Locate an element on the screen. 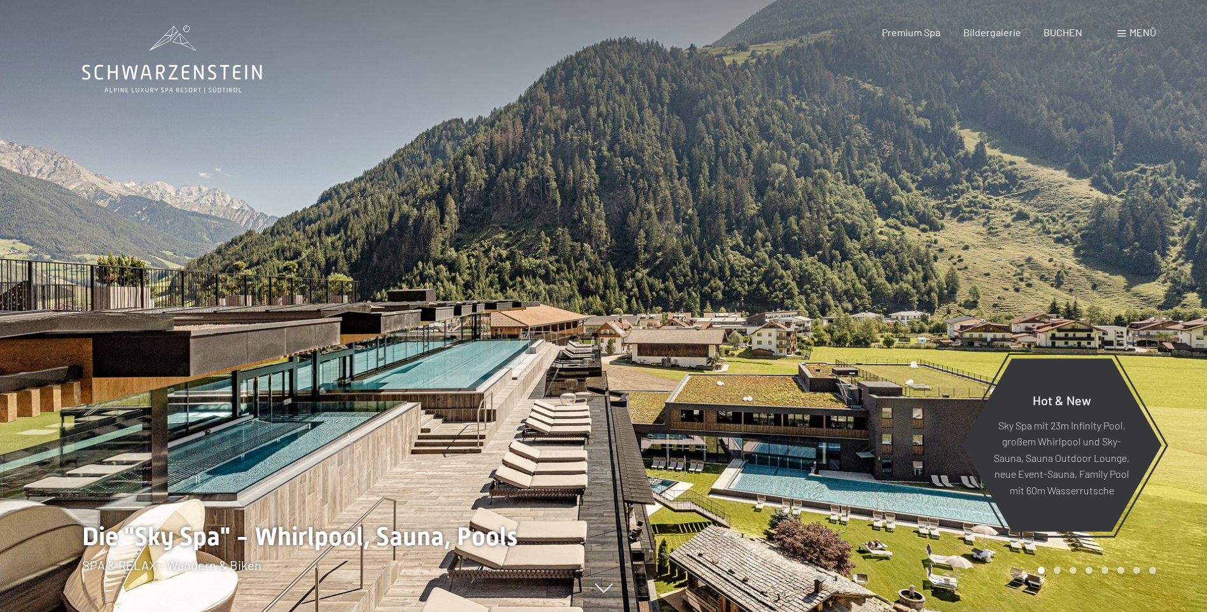 This screenshot has height=612, width=1207. div: Carousel Page 7 is located at coordinates (1136, 570).